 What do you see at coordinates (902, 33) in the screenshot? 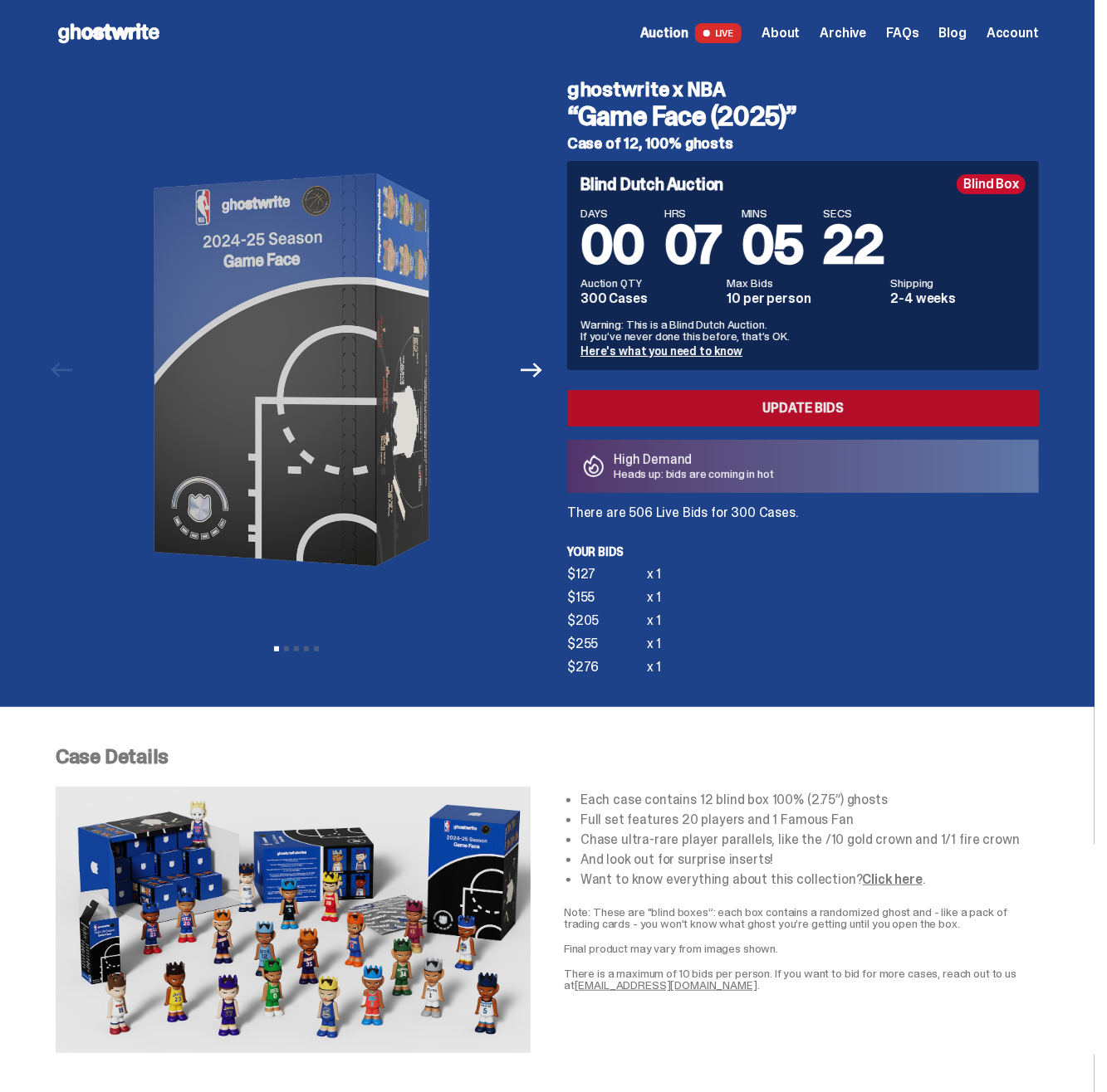
I see `a: FAQs` at bounding box center [902, 33].